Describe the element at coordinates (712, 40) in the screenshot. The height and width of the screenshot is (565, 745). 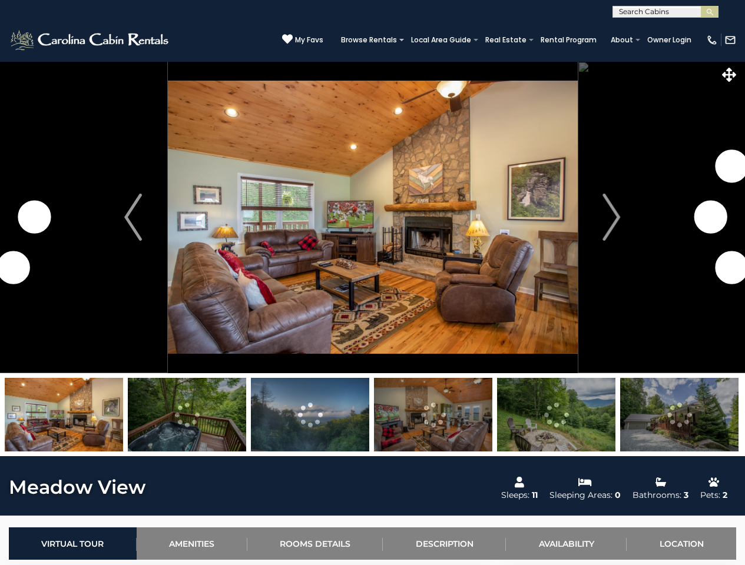
I see `img: phone-regular-white.png` at that location.